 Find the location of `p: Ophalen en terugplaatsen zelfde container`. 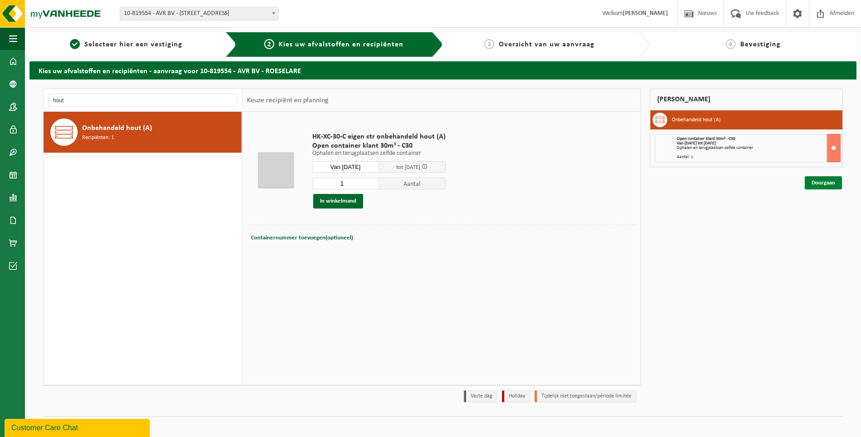

p: Ophalen en terugplaatsen zelfde container is located at coordinates (379, 153).